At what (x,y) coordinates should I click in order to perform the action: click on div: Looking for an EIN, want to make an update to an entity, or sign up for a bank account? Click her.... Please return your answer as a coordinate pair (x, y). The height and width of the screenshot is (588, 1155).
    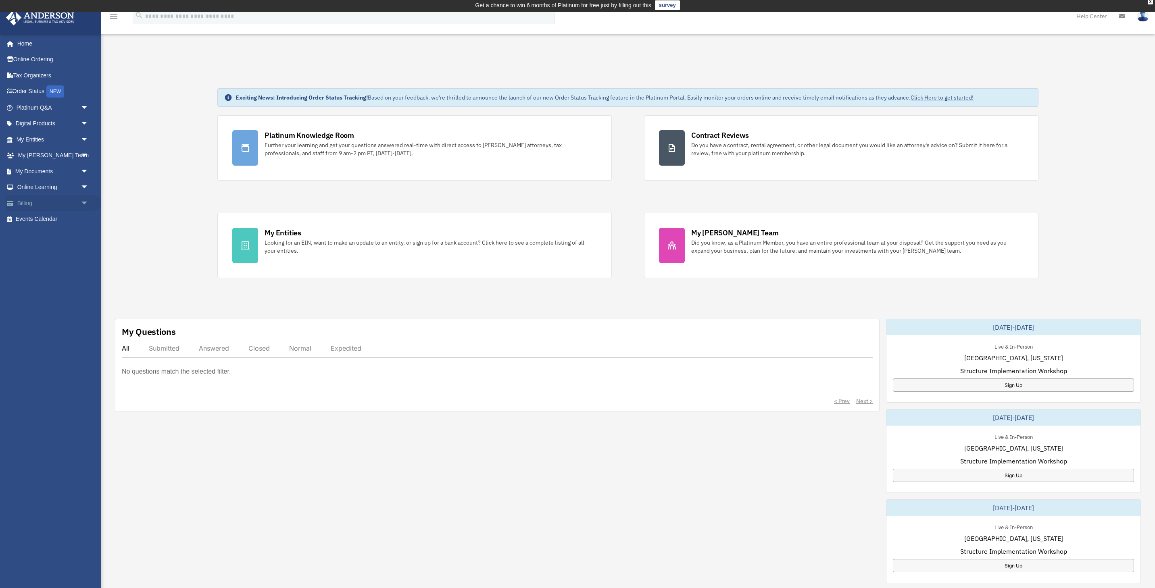
    Looking at the image, I should click on (431, 247).